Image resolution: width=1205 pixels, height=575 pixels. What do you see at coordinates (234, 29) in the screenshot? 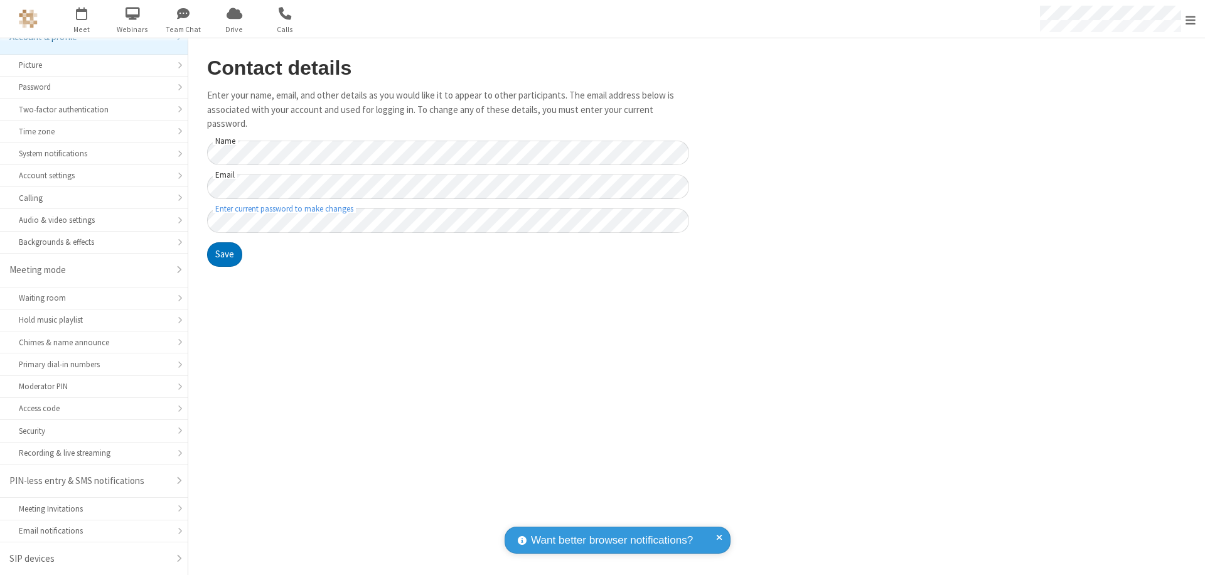
I see `span: Drive` at bounding box center [234, 29].